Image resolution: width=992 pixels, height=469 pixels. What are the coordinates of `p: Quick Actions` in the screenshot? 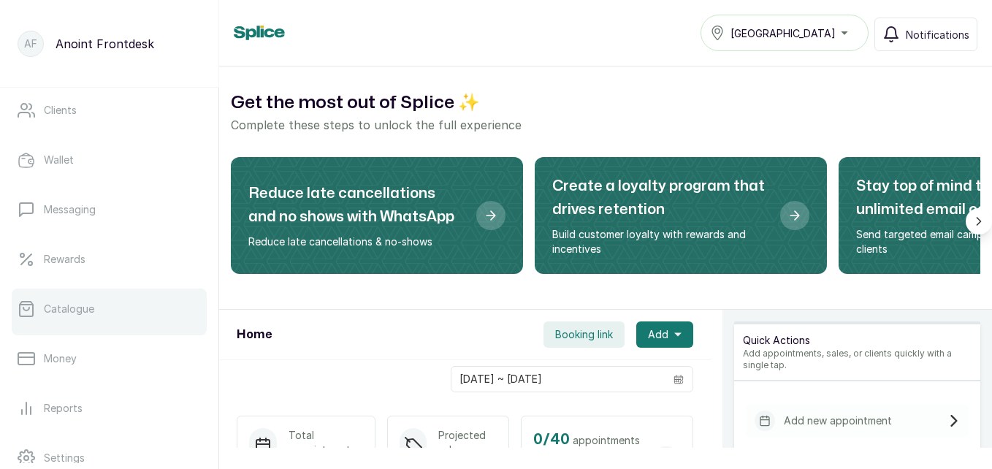 It's located at (857, 340).